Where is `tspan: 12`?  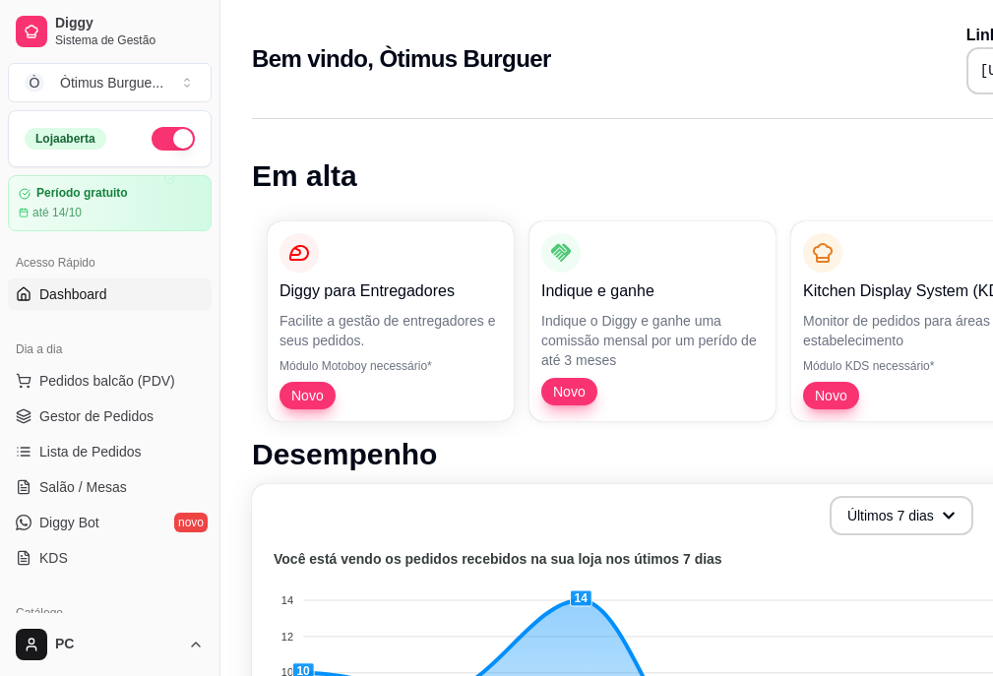
tspan: 12 is located at coordinates (287, 637).